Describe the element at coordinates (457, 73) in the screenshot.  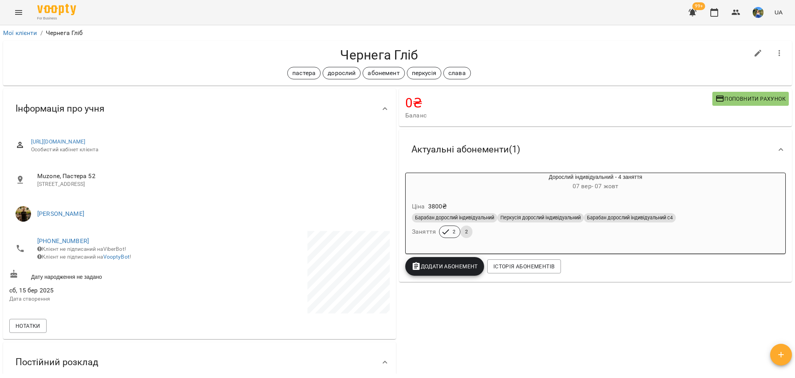
I see `p: слава` at that location.